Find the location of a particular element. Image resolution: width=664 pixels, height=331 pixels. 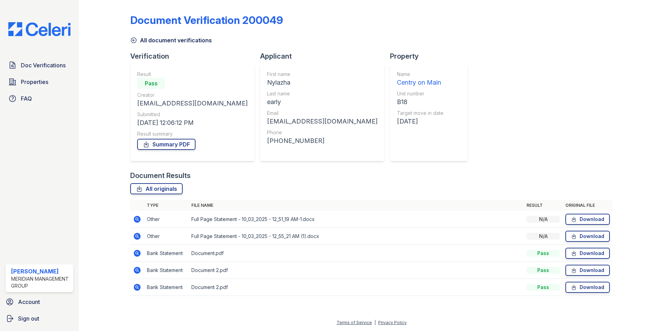

div: Phone is located at coordinates (322, 133).